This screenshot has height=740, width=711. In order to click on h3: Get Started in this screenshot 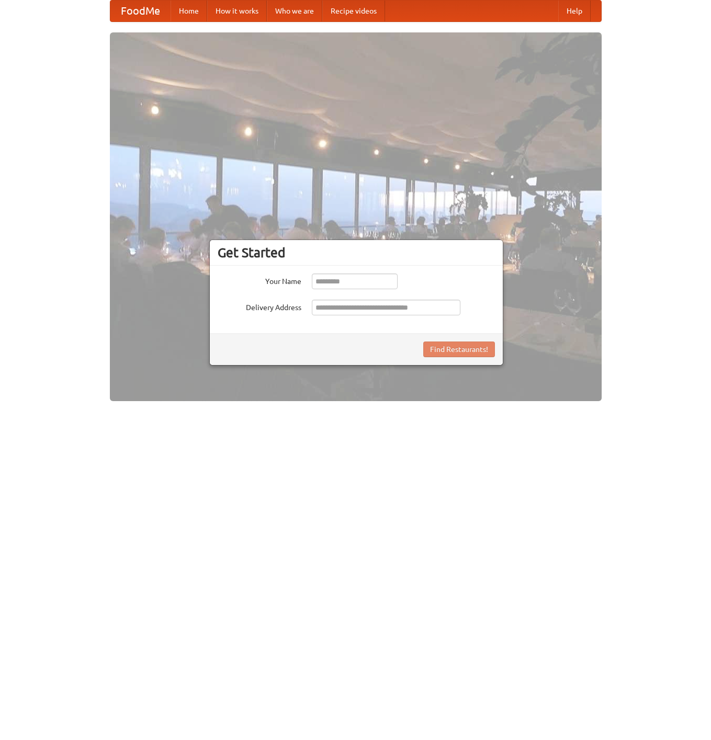, I will do `click(356, 253)`.